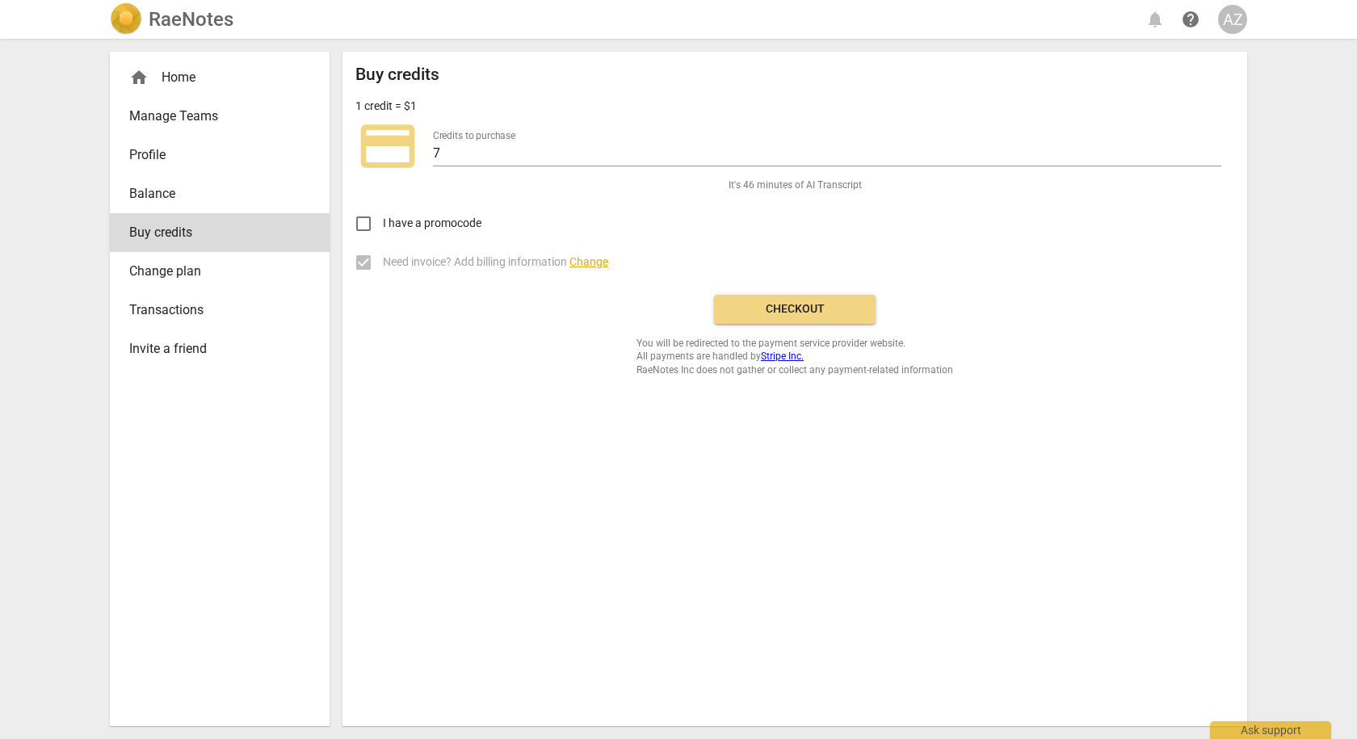 This screenshot has width=1357, height=739. What do you see at coordinates (213, 233) in the screenshot?
I see `span: Buy credits` at bounding box center [213, 233].